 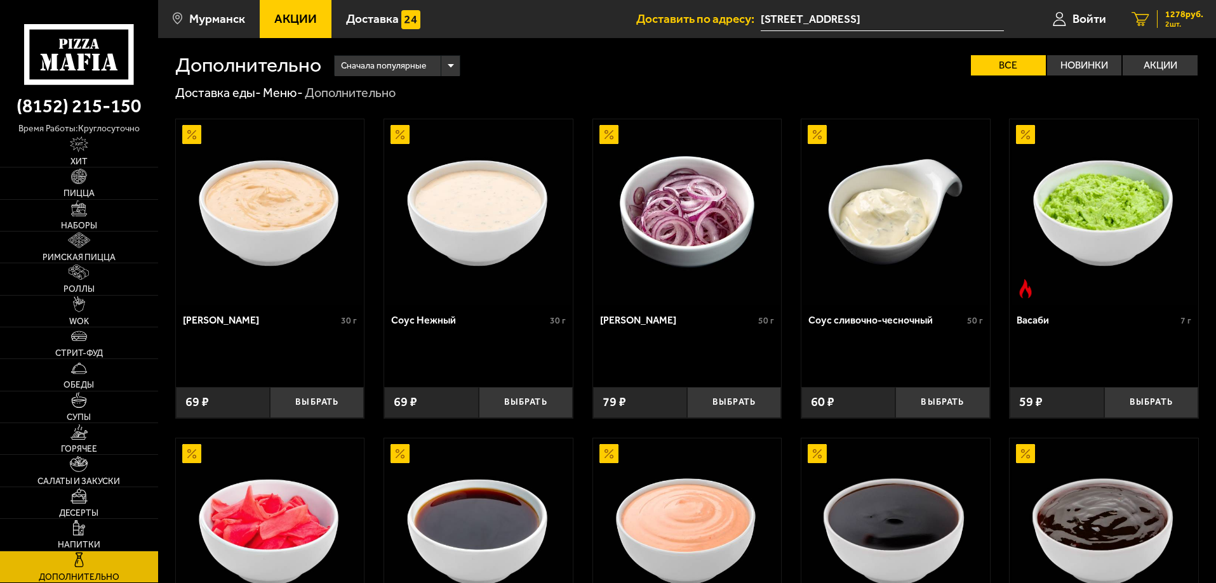 I want to click on span: WOK, so click(x=79, y=322).